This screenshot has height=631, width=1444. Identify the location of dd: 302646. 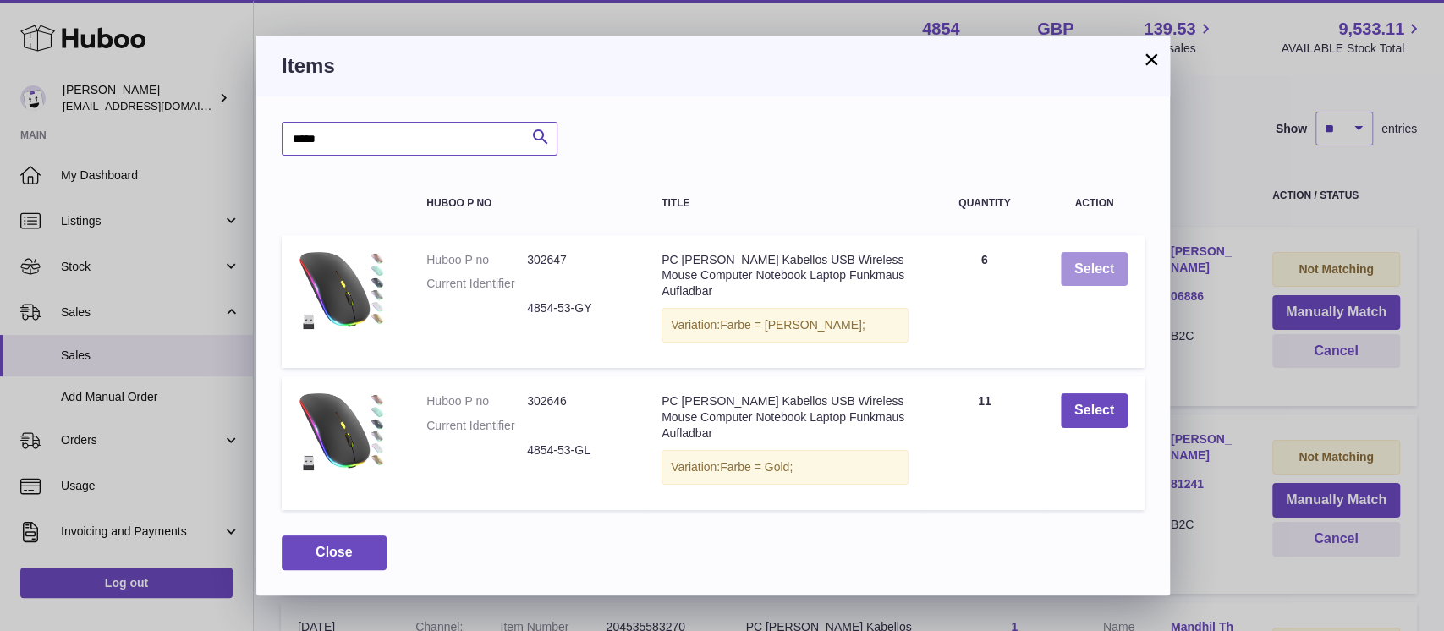
(577, 401).